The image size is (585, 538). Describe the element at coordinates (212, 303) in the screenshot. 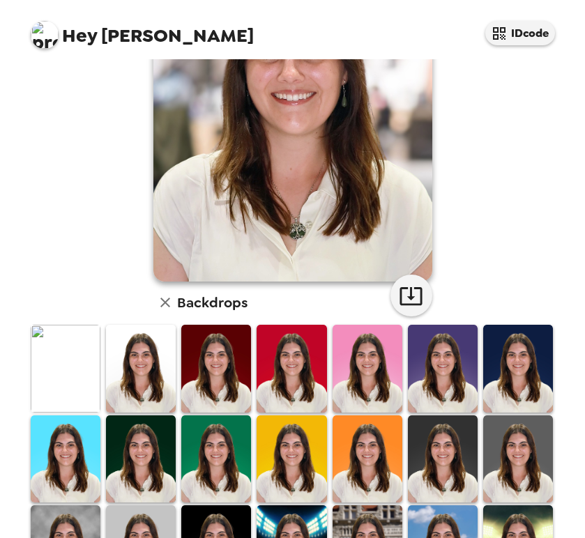

I see `h6: Backdrops` at that location.